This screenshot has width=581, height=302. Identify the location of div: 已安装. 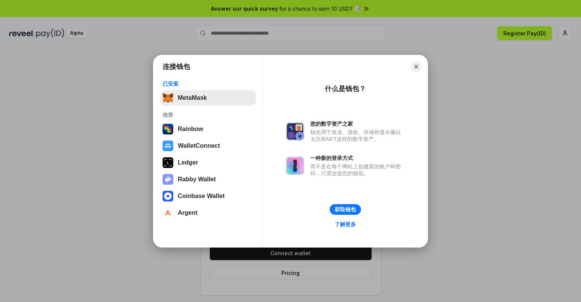
(208, 84).